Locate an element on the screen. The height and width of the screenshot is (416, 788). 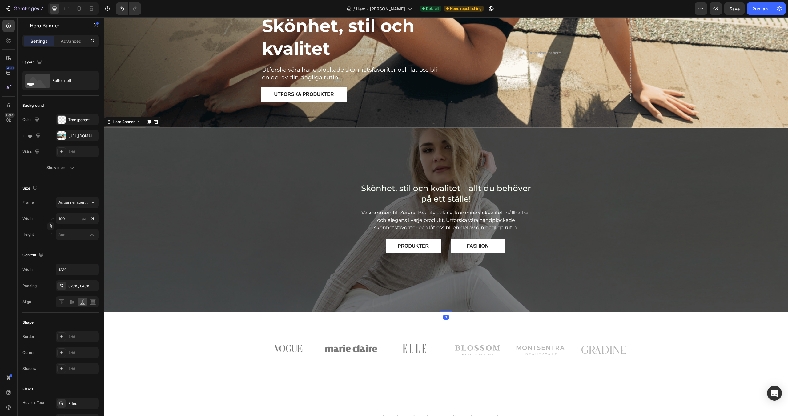
div: Color is located at coordinates (31, 120).